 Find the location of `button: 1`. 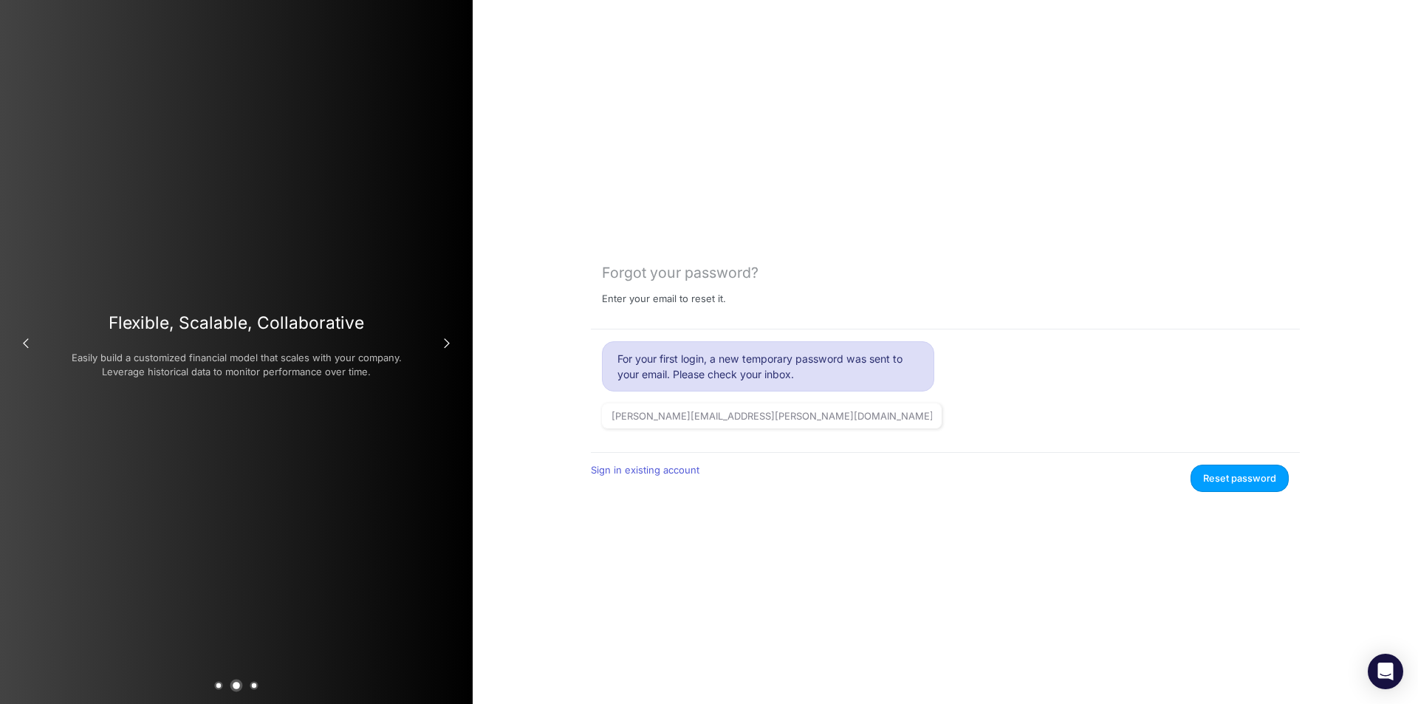

button: 1 is located at coordinates (218, 685).